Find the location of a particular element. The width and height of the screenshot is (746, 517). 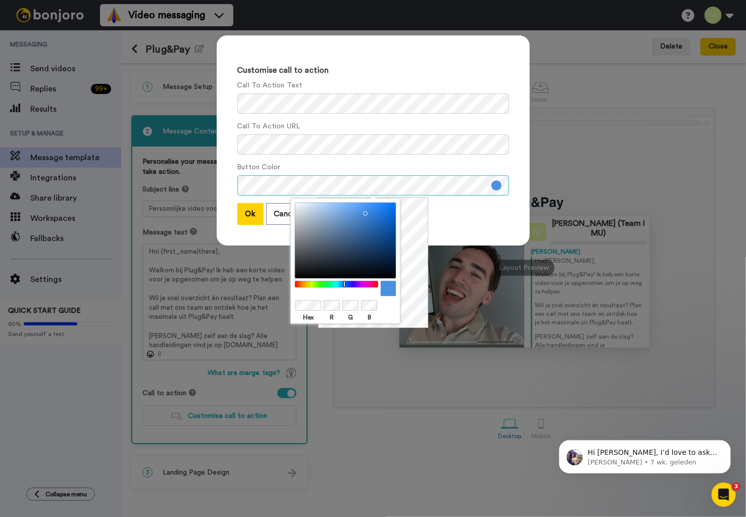

label: G is located at coordinates (351, 317).